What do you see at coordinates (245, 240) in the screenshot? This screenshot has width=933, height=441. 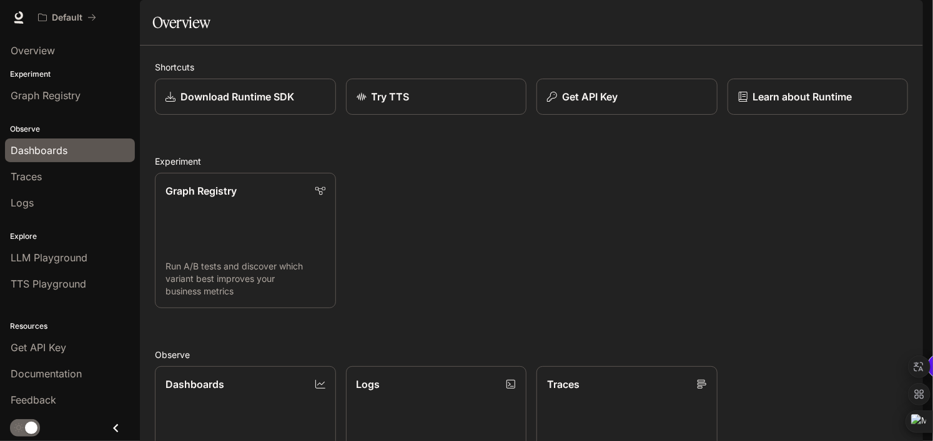 I see `a: Graph RegistryRun A/B tests and discover which variant best improves your business metrics` at bounding box center [245, 240].